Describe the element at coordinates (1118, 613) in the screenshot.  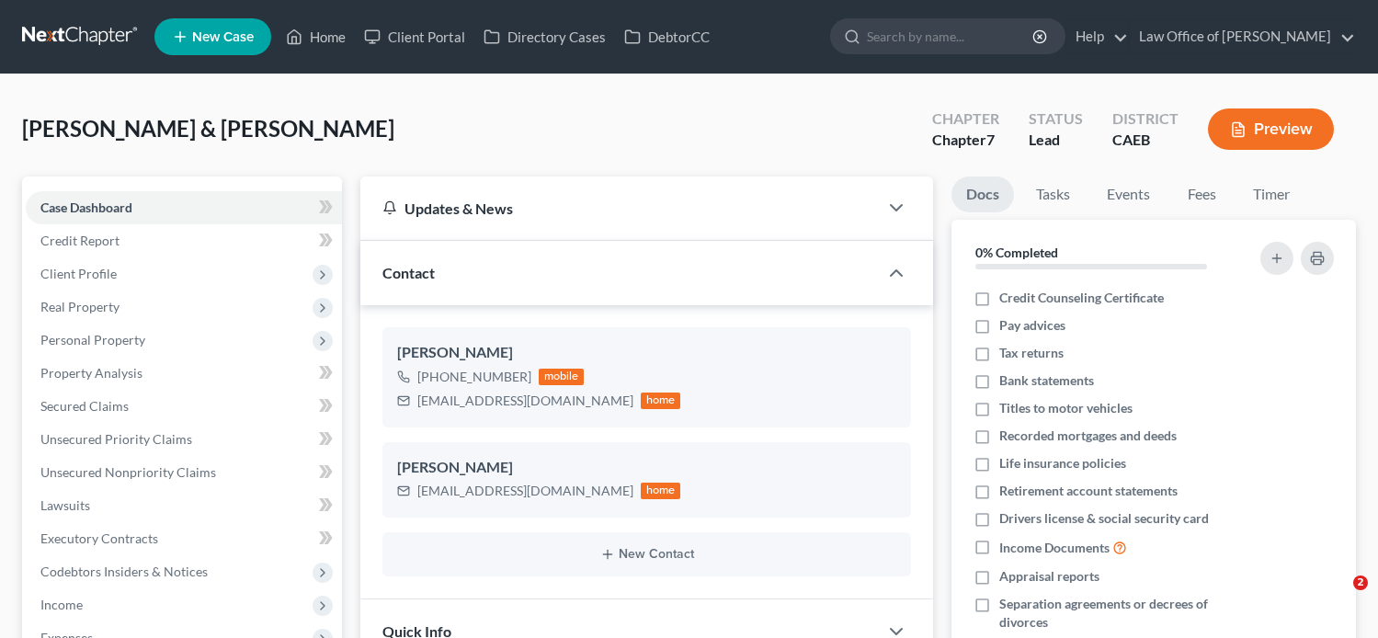
I see `span: Separation agreements or decrees of divorces` at that location.